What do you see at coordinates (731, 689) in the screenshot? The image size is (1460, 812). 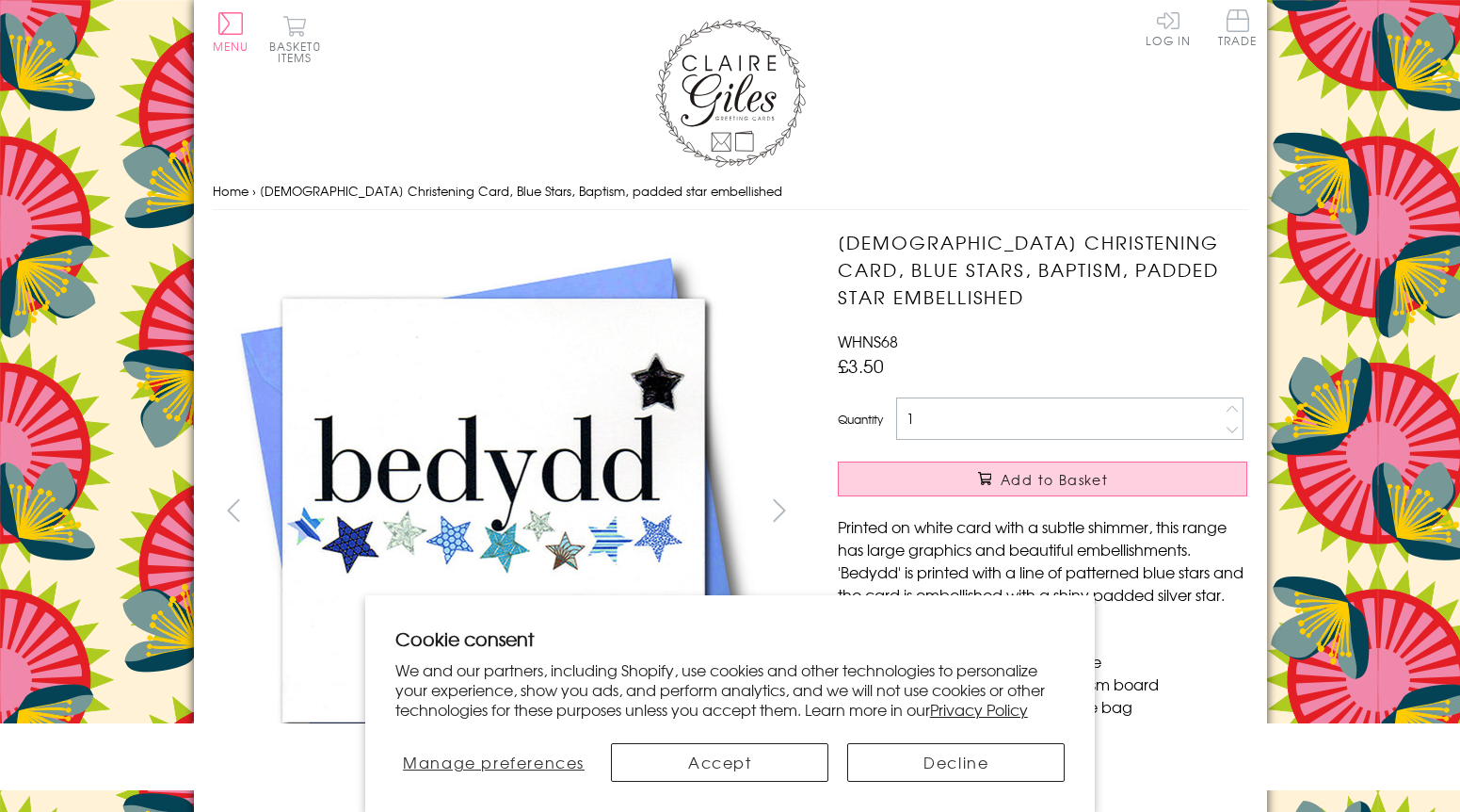 I see `p: We and our partners, including Shopify, use cookies and other technologies to personalize your ex...` at bounding box center [731, 689].